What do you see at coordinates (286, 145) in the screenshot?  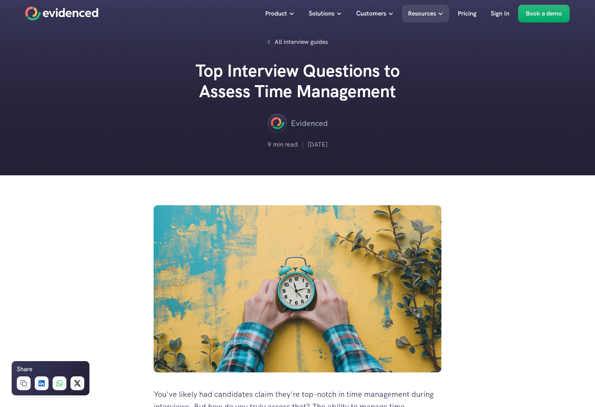 I see `p: min read` at bounding box center [286, 145].